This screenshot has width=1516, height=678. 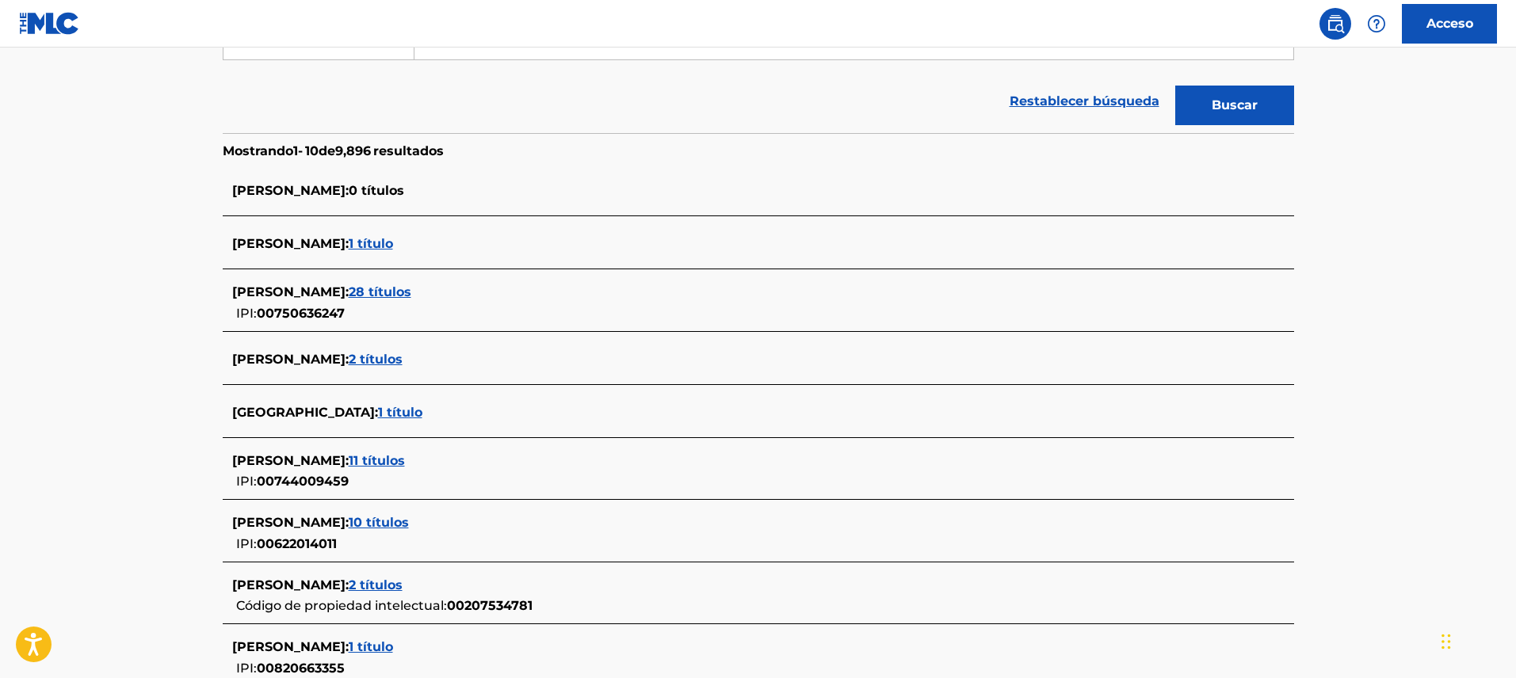 I want to click on font: Buscar, so click(x=1234, y=105).